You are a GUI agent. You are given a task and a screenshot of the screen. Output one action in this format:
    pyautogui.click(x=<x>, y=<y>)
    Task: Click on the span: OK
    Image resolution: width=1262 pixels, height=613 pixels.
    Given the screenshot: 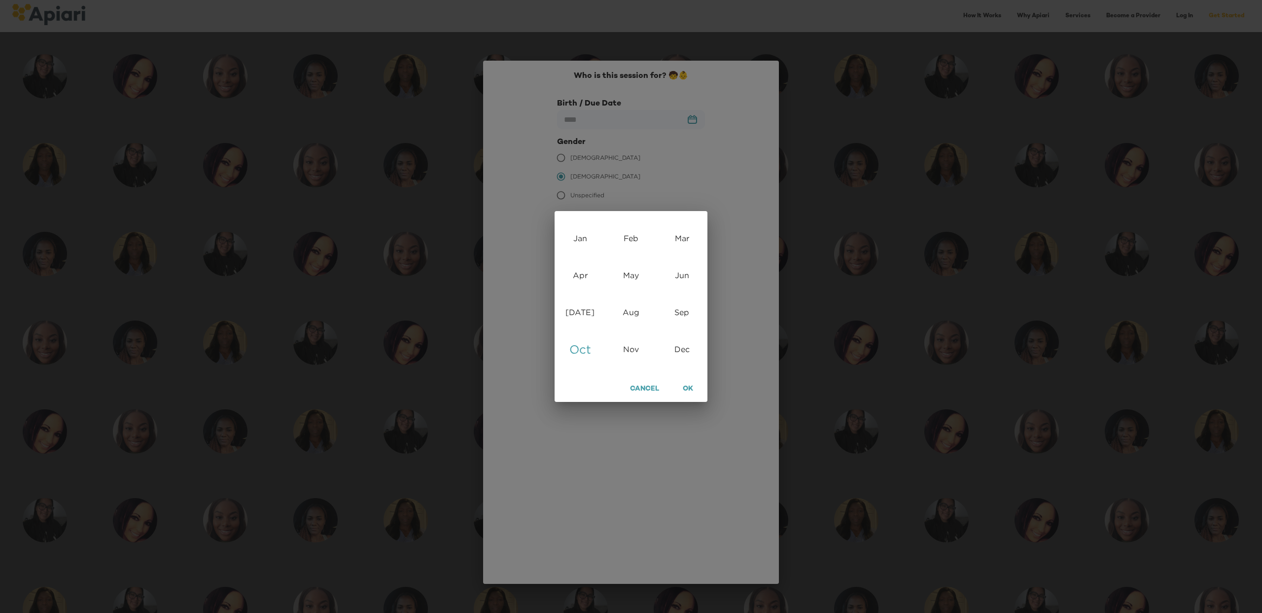 What is the action you would take?
    pyautogui.click(x=688, y=389)
    